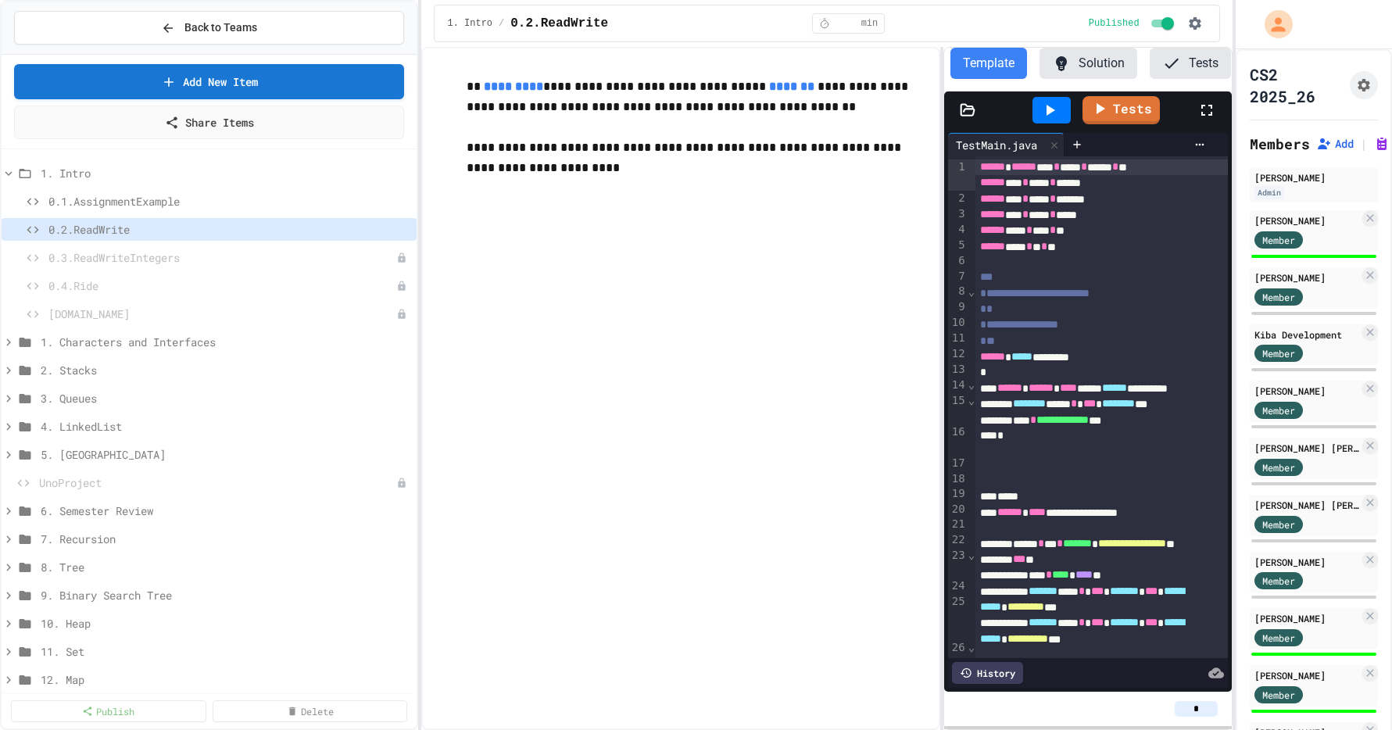 The image size is (1392, 730). I want to click on span: 0.1.AssignmentExample, so click(229, 201).